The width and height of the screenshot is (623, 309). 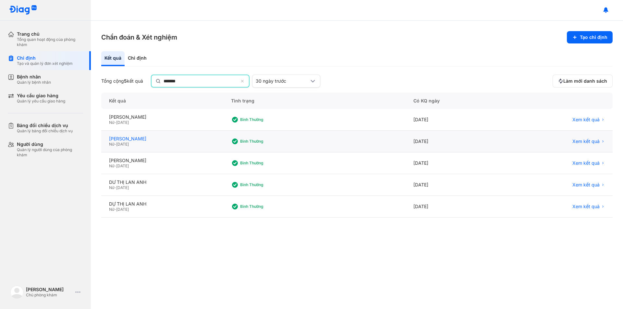 What do you see at coordinates (162, 204) in the screenshot?
I see `div: DỰ THỊ LAN ANH` at bounding box center [162, 204].